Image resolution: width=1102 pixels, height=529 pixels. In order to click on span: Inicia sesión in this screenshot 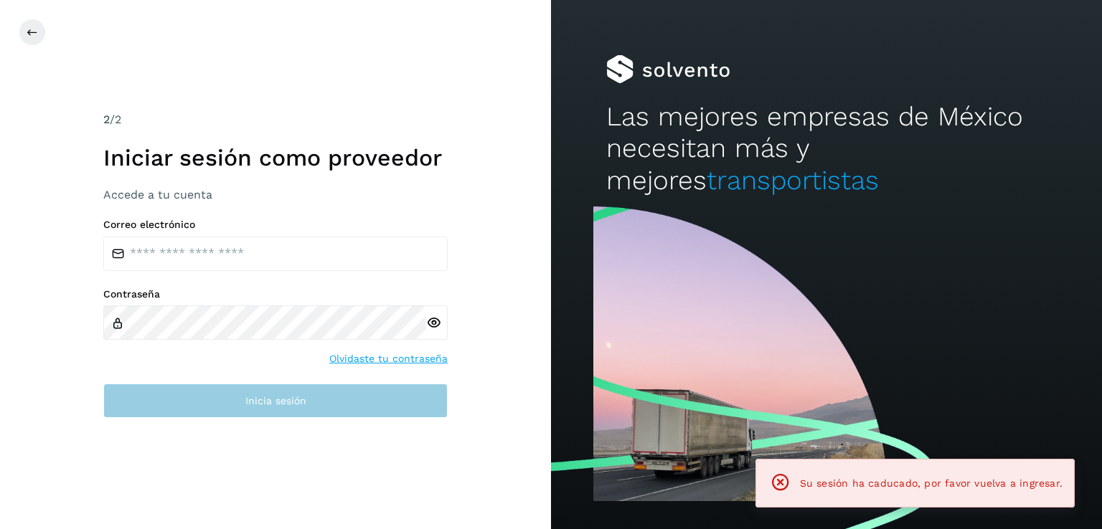, I will do `click(275, 401)`.